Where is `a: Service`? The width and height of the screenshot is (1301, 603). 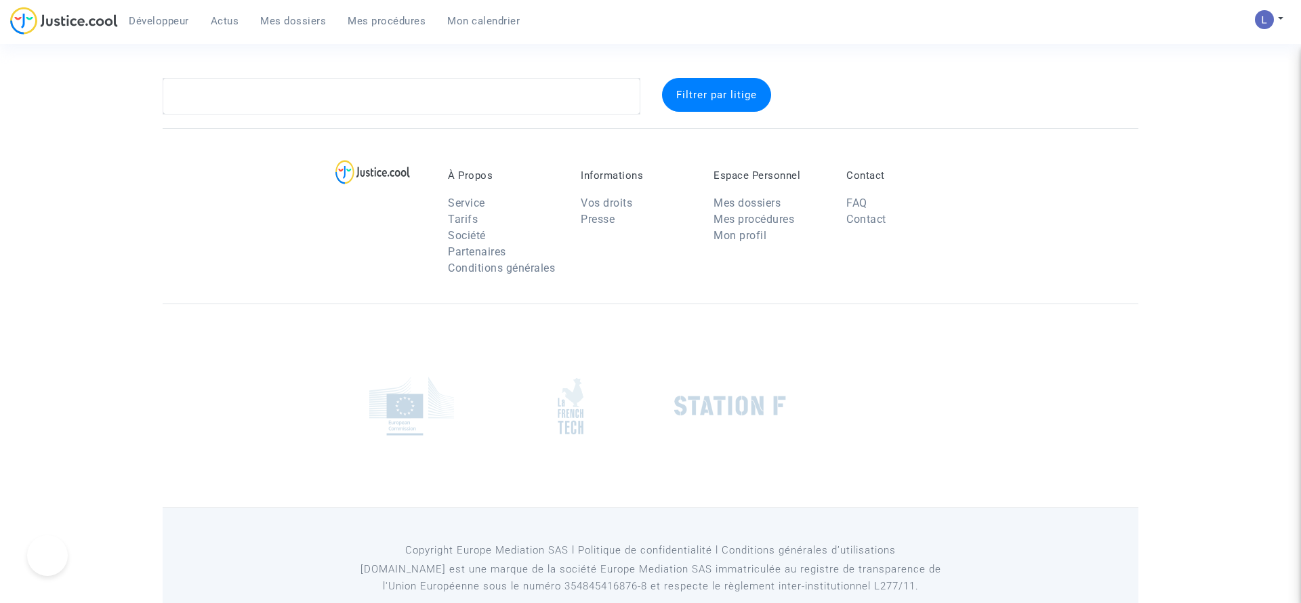 a: Service is located at coordinates (466, 203).